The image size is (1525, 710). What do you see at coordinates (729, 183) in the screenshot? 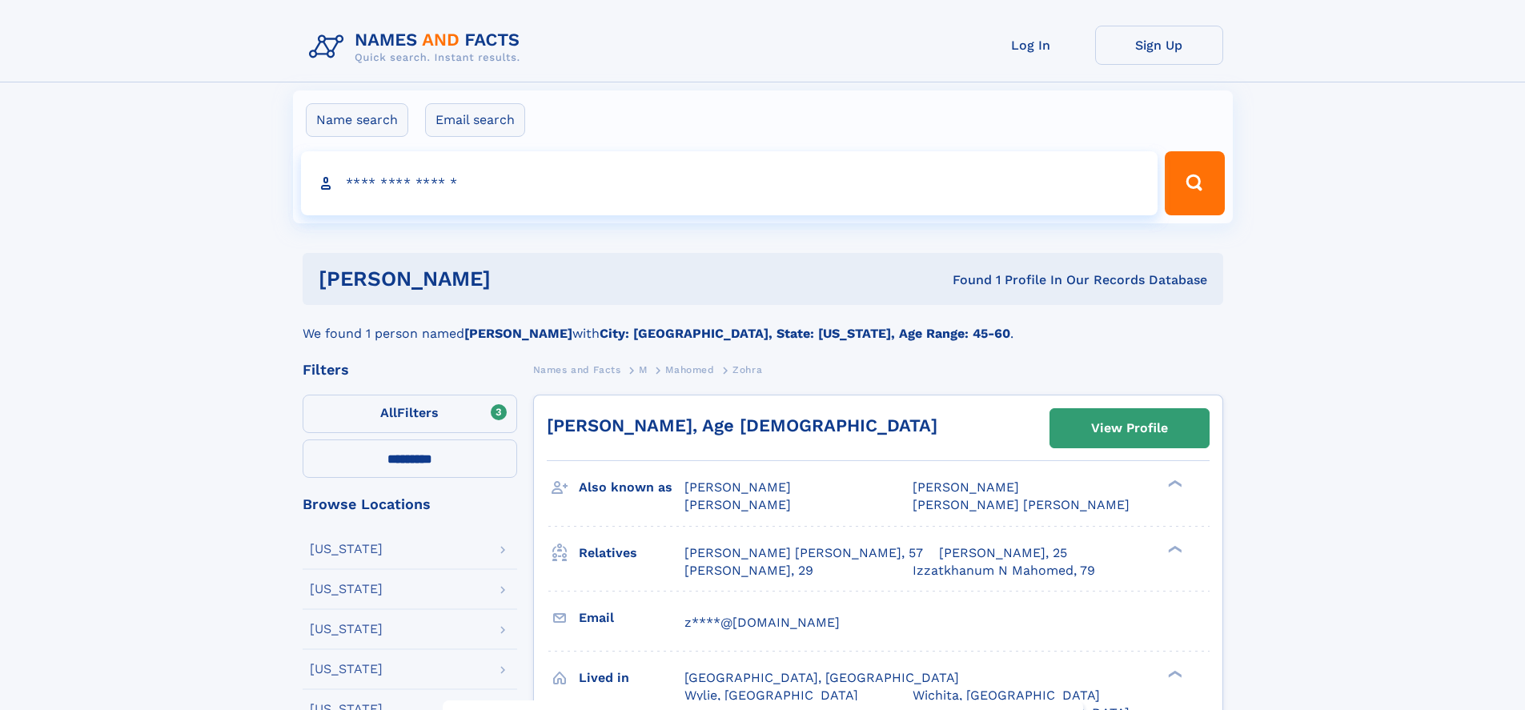
I see `input: search input` at bounding box center [729, 183].